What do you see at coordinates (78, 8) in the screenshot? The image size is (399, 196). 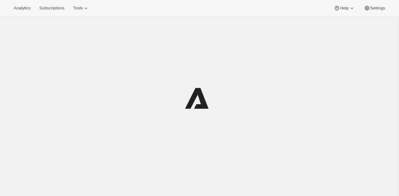 I see `span: Tools` at bounding box center [78, 8].